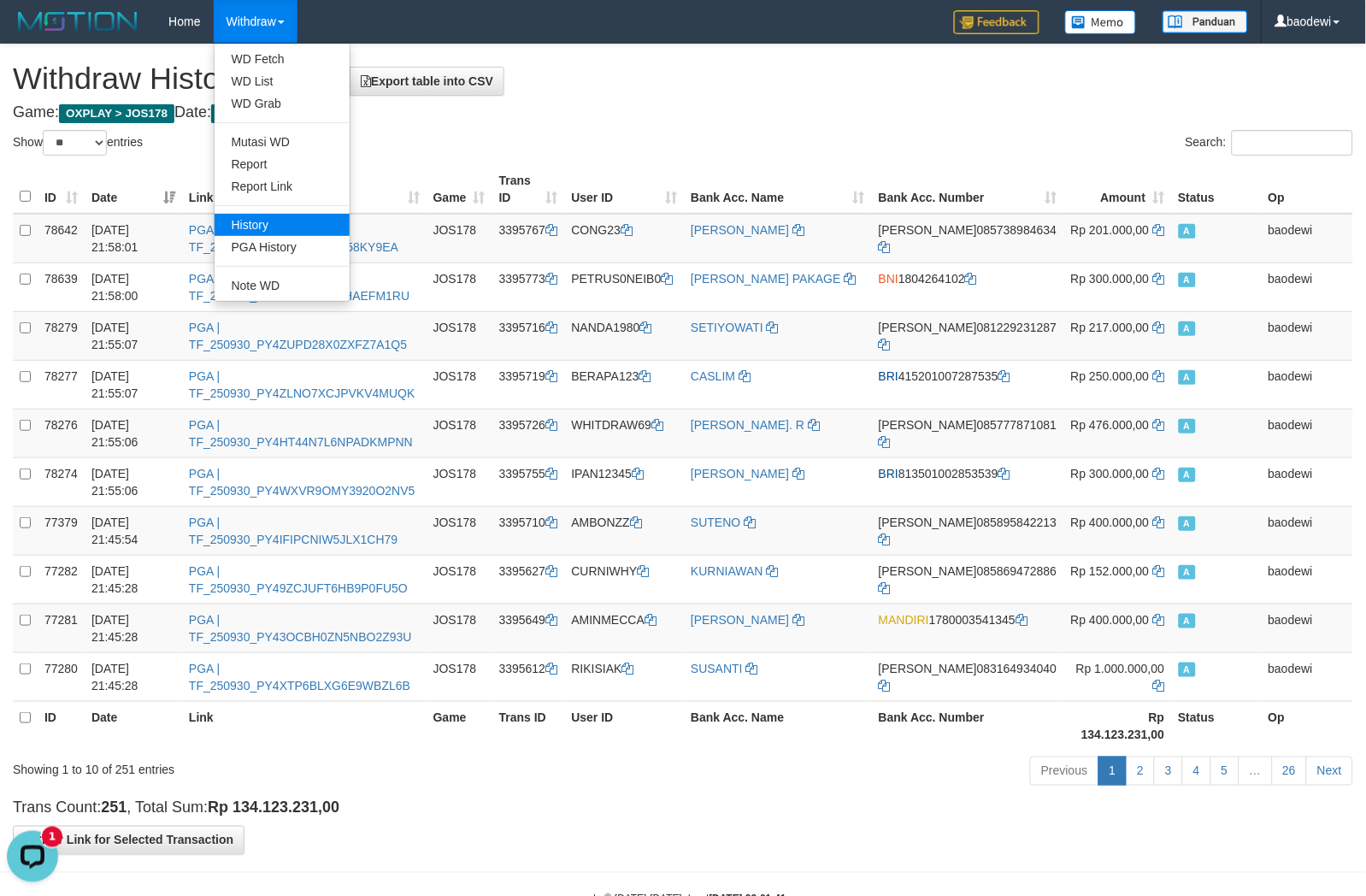 The image size is (1366, 896). I want to click on a: 5, so click(1225, 771).